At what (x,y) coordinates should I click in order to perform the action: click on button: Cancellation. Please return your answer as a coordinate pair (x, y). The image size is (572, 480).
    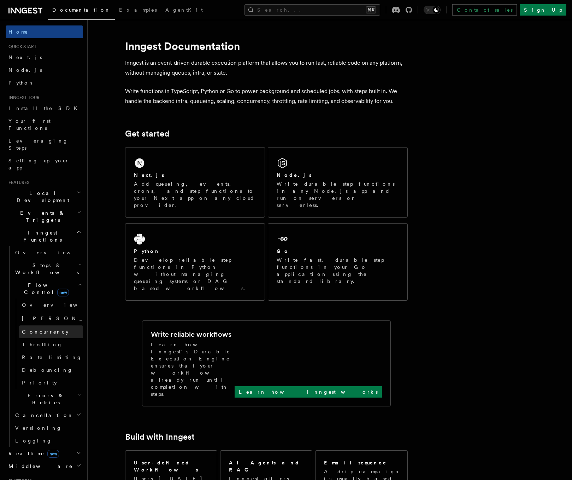
    Looking at the image, I should click on (48, 415).